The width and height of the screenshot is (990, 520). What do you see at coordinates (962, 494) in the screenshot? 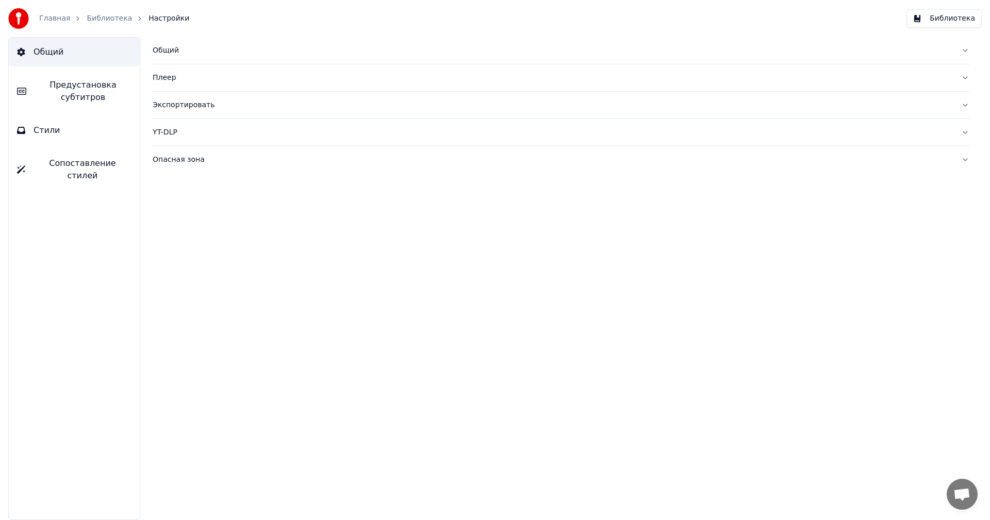
I see `div: Открытый чат` at bounding box center [962, 494].